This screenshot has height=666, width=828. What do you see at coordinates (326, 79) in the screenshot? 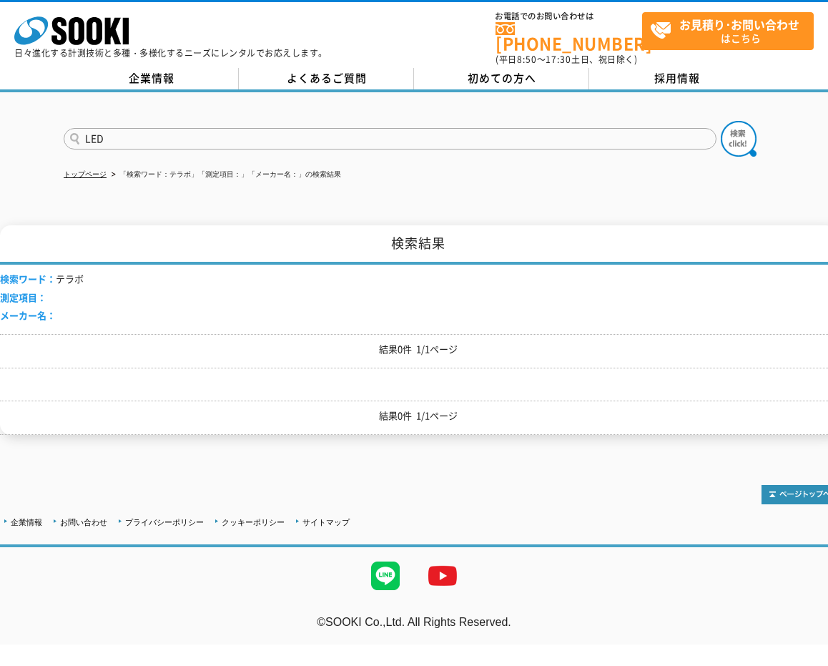
I see `a: よくあるご質問` at bounding box center [326, 79].